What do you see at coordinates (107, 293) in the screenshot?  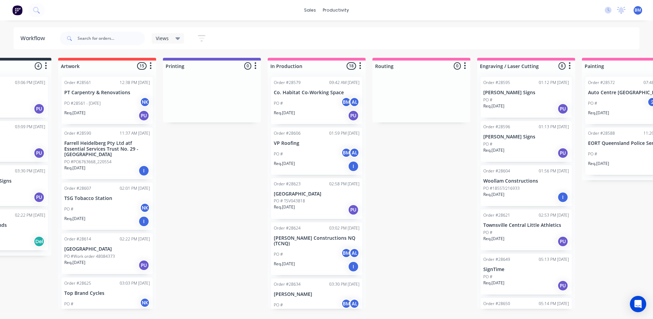 I see `p: Top Brand Cycles` at bounding box center [107, 293].